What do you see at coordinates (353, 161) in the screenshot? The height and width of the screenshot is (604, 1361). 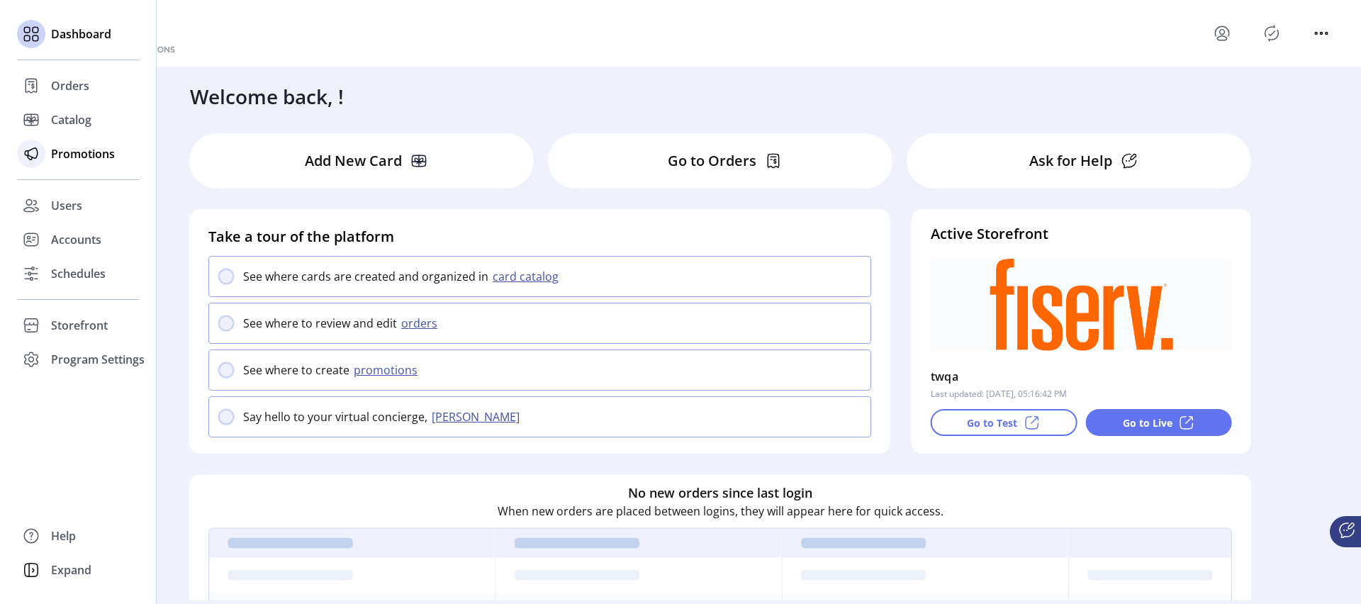 I see `p: Add New Card` at bounding box center [353, 161].